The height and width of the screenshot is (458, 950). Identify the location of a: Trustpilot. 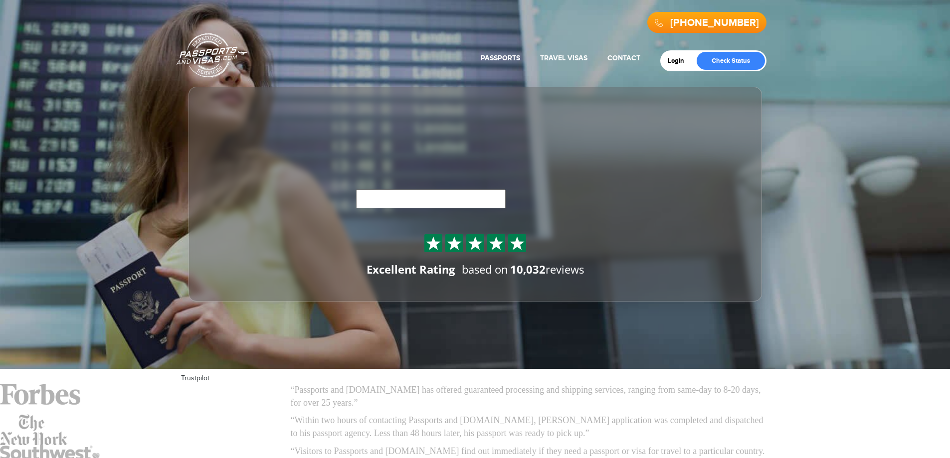
(195, 378).